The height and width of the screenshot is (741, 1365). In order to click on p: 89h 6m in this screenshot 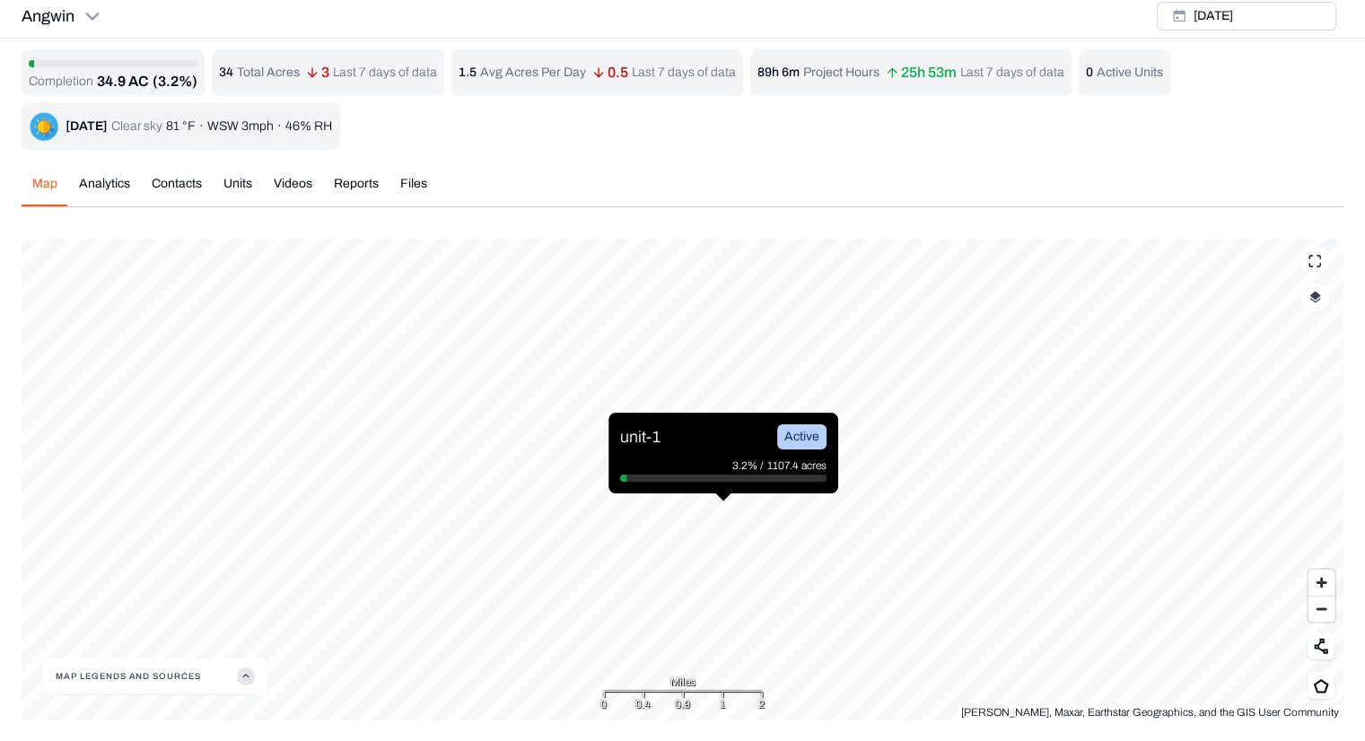, I will do `click(778, 73)`.